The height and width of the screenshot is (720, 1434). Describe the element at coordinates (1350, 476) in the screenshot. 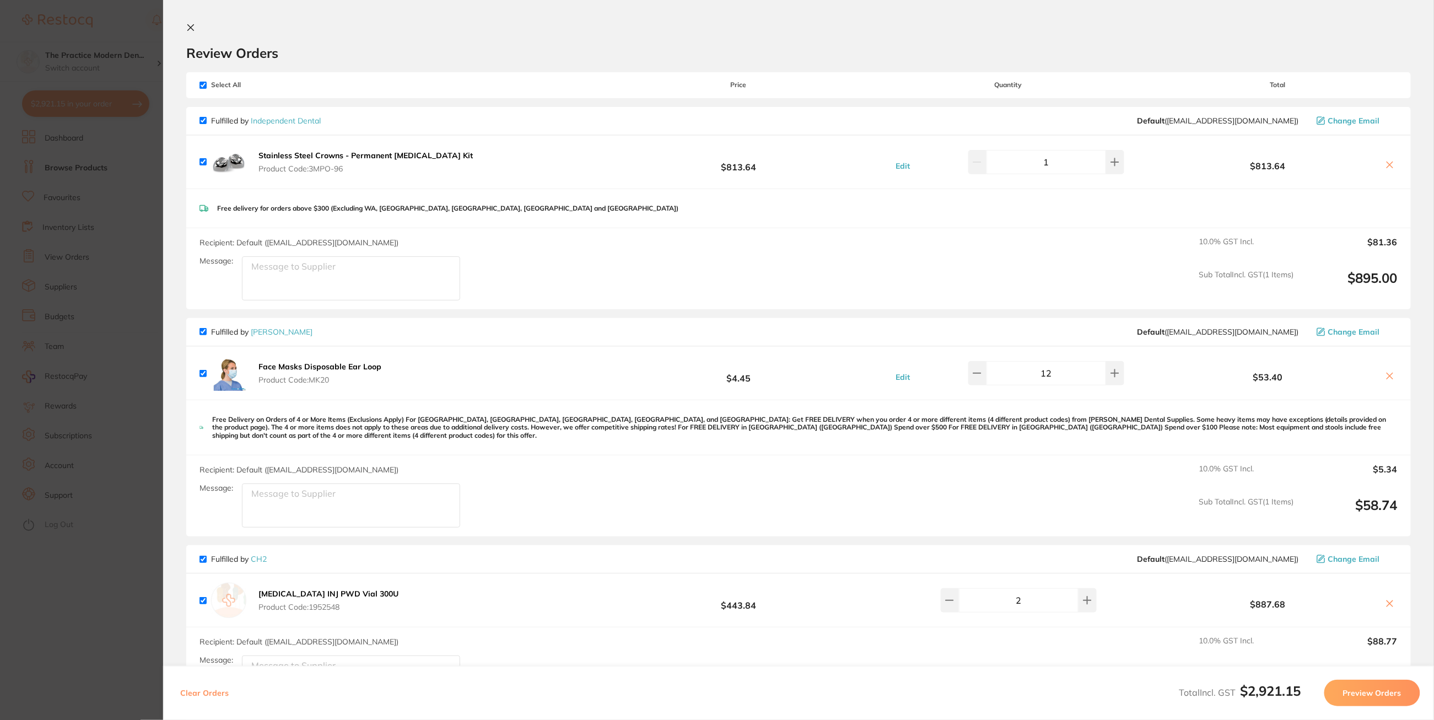

I see `output: $5.34` at that location.